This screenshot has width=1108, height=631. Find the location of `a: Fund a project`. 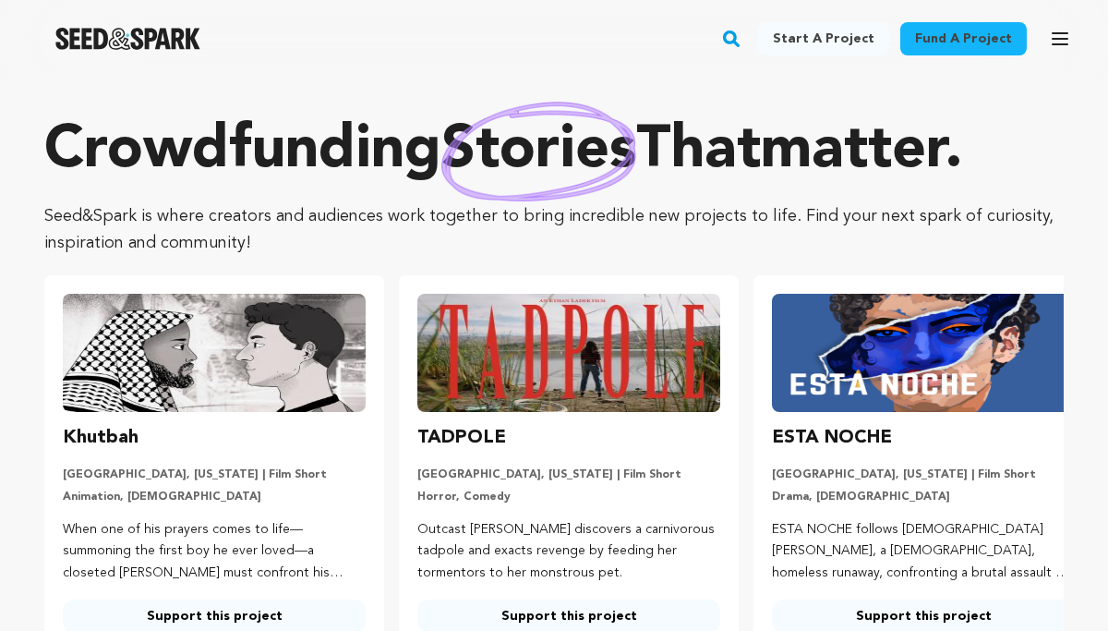

a: Fund a project is located at coordinates (963, 39).